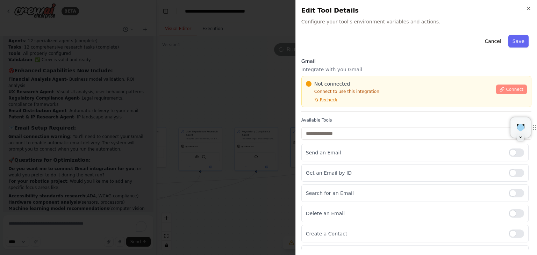 The image size is (537, 255). What do you see at coordinates (404, 193) in the screenshot?
I see `p: Search for an Email` at bounding box center [404, 193].